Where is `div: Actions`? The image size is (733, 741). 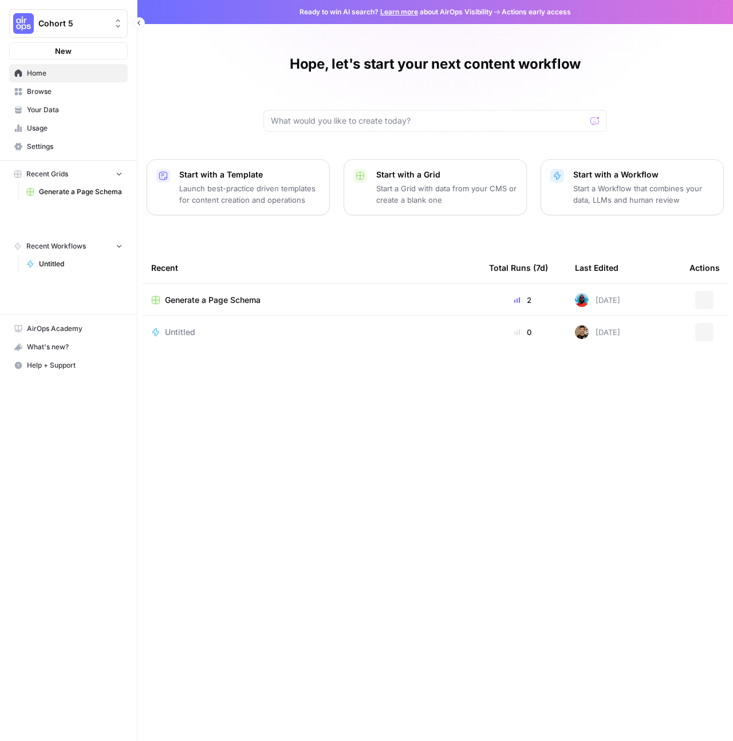 div: Actions is located at coordinates (704, 267).